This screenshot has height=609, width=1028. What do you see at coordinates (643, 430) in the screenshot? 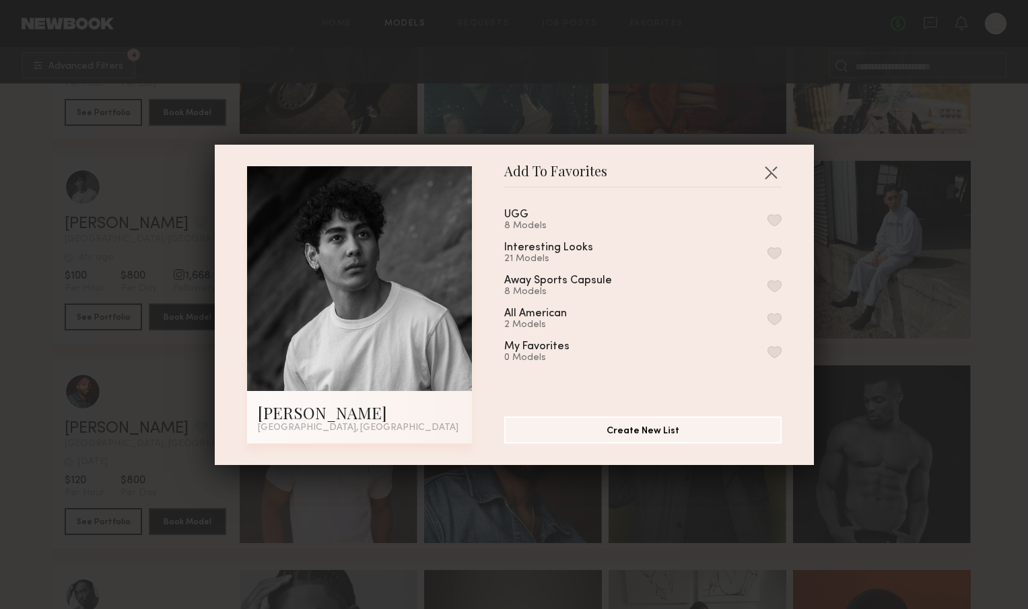
I see `button: Create New List` at bounding box center [643, 430].